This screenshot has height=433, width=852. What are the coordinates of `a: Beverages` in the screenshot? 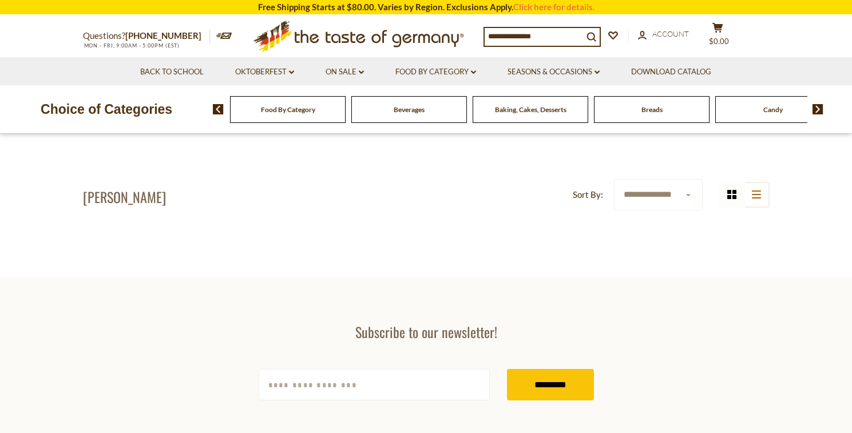 It's located at (409, 109).